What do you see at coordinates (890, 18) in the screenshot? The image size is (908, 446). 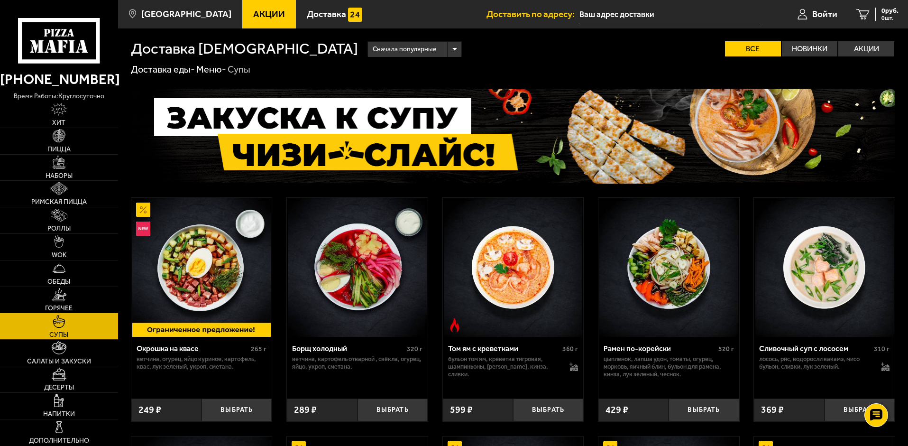 I see `span: 0 шт.` at bounding box center [890, 18].